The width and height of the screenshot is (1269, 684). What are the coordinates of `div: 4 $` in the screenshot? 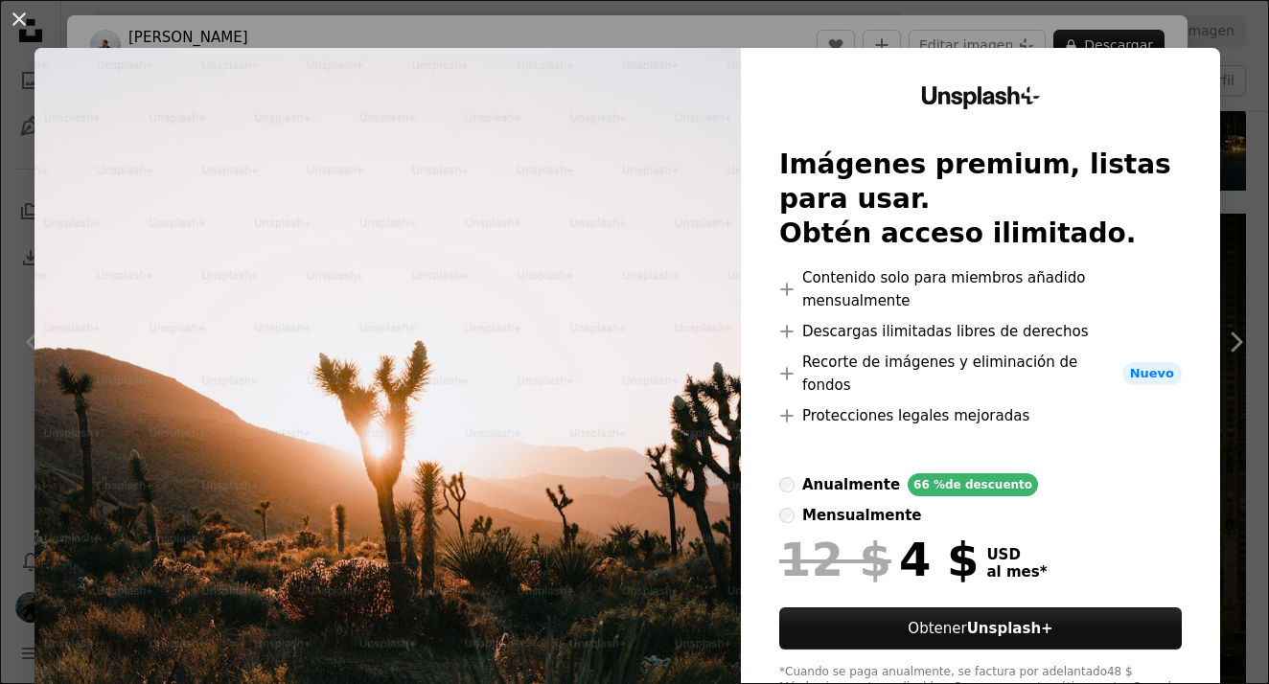 It's located at (879, 560).